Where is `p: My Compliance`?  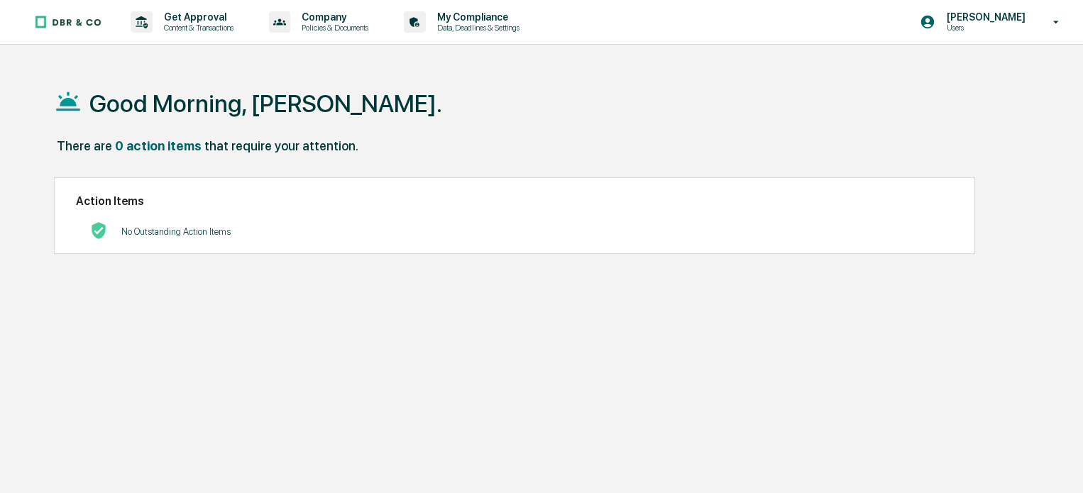 p: My Compliance is located at coordinates (476, 17).